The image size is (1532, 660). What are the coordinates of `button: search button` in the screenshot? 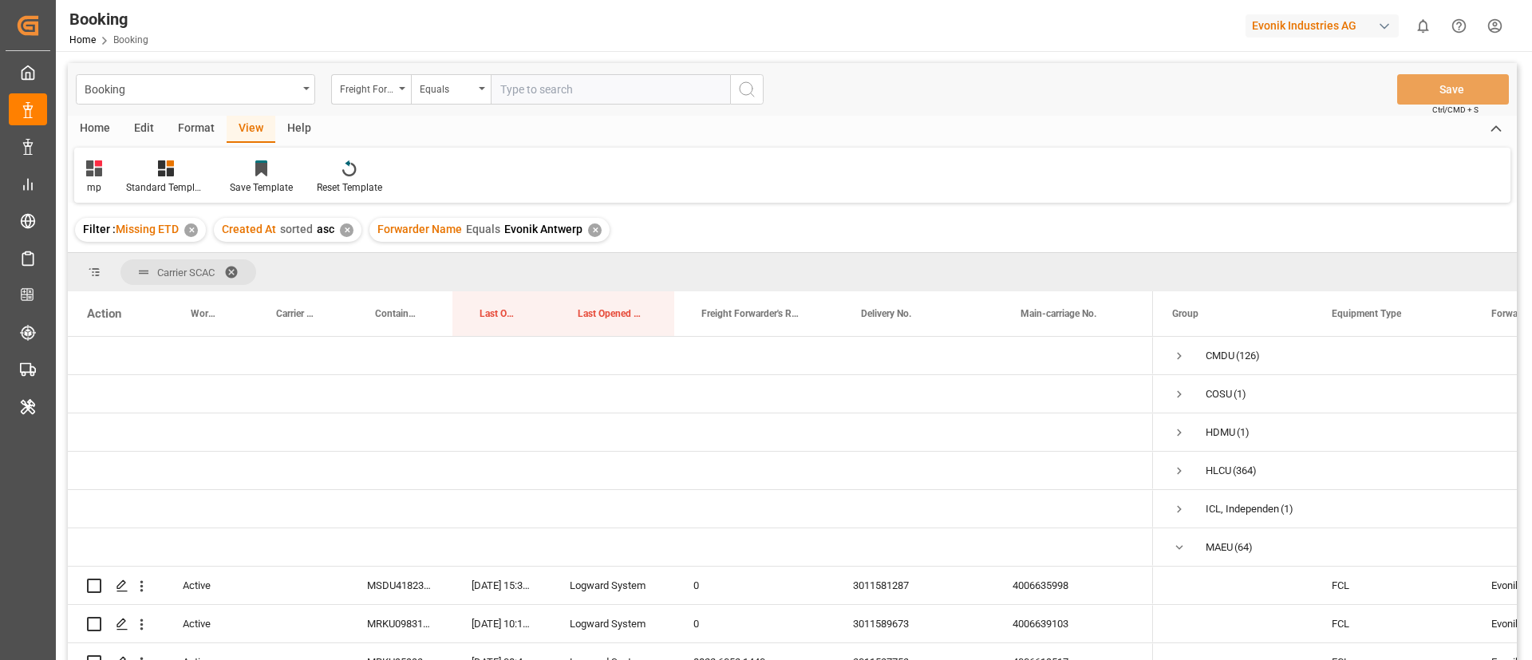 It's located at (747, 89).